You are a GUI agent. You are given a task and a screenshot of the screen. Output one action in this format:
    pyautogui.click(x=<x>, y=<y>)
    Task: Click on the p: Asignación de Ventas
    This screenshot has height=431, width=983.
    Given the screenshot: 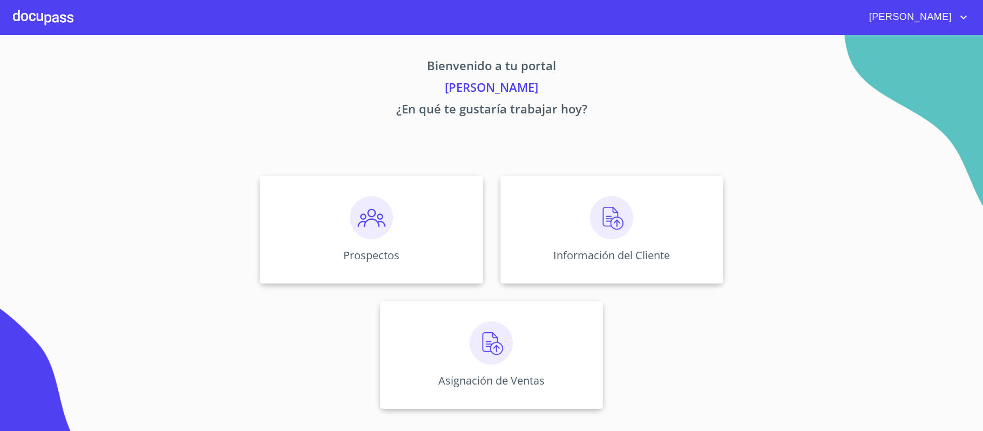 What is the action you would take?
    pyautogui.click(x=491, y=380)
    